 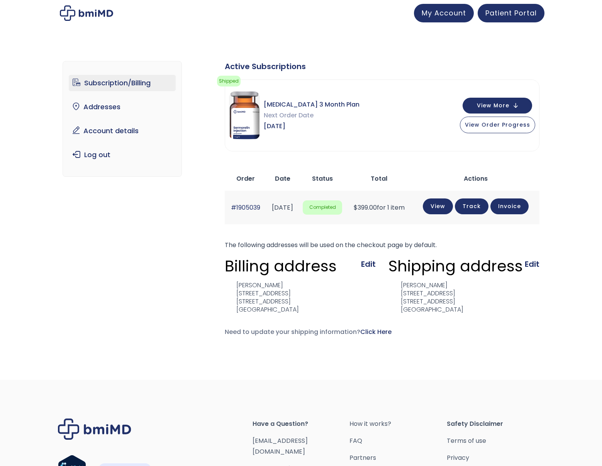 I want to click on a: Terms of use, so click(x=495, y=441).